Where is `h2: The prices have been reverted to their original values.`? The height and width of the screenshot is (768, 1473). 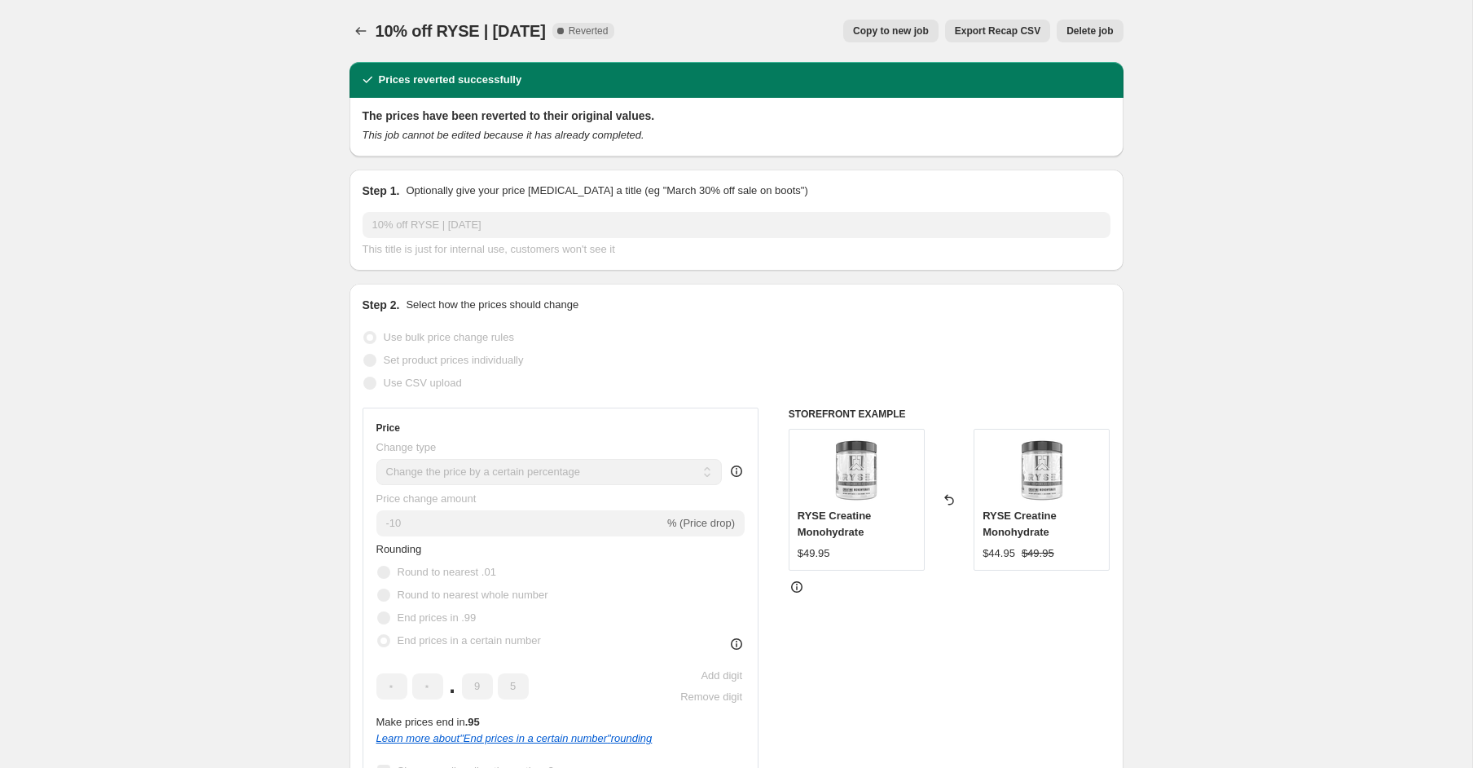 h2: The prices have been reverted to their original values. is located at coordinates (737, 116).